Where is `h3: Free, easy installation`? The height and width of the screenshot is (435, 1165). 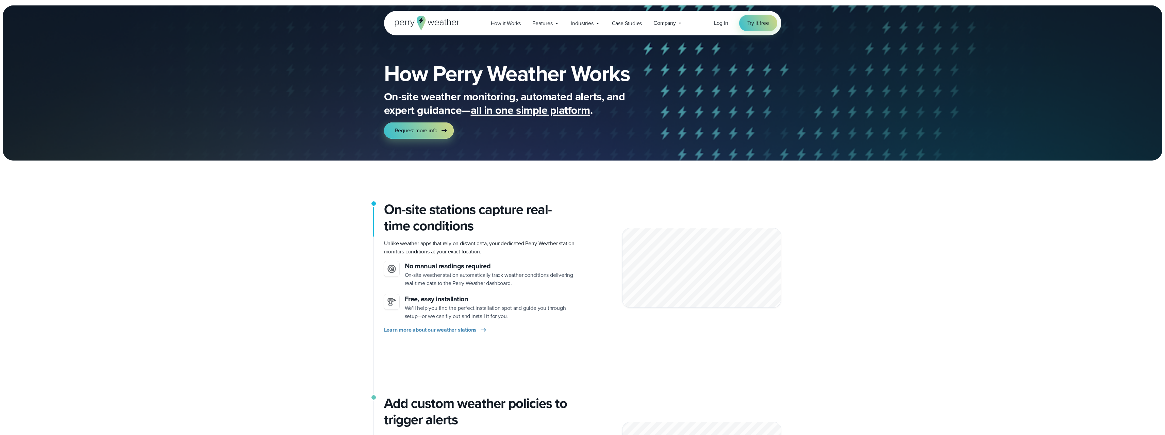 h3: Free, easy installation is located at coordinates (491, 299).